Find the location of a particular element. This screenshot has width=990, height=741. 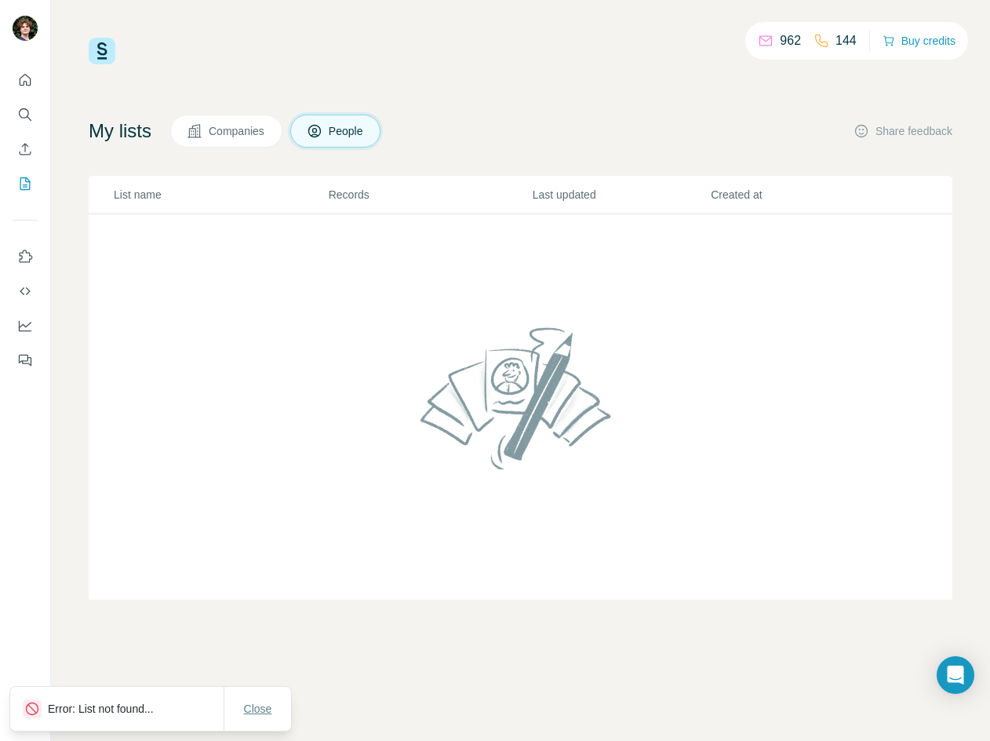

p: Records is located at coordinates (430, 195).